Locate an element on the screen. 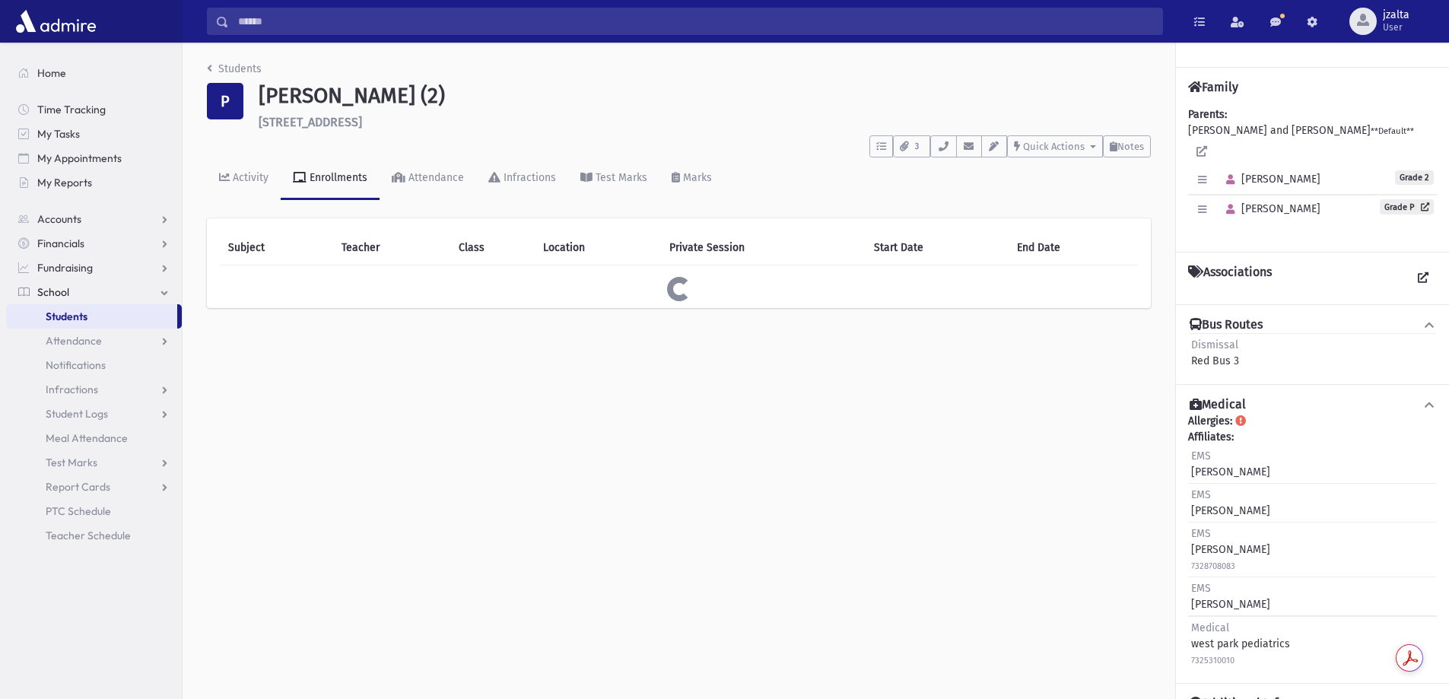 This screenshot has width=1449, height=699. span: 3 is located at coordinates (916, 147).